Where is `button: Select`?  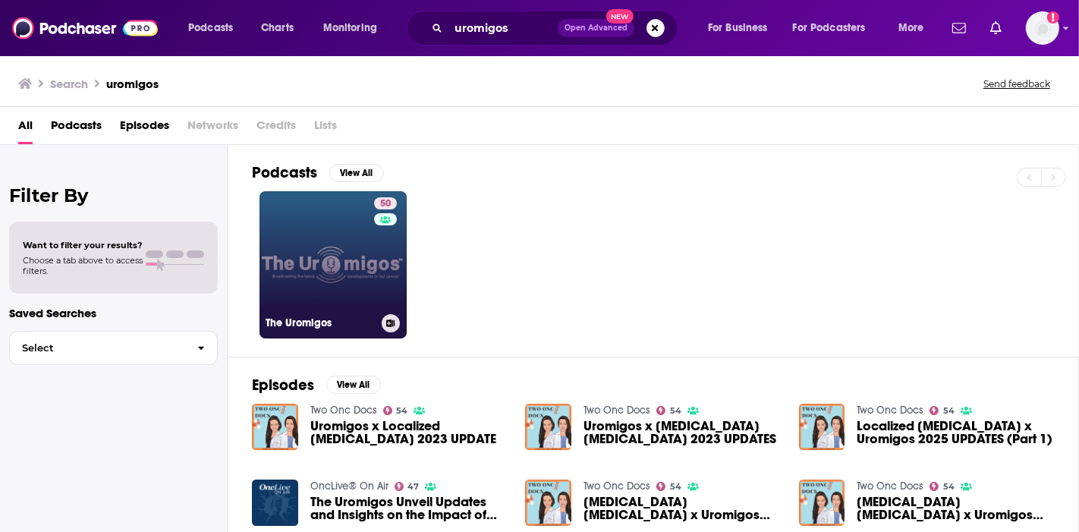
button: Select is located at coordinates (113, 348).